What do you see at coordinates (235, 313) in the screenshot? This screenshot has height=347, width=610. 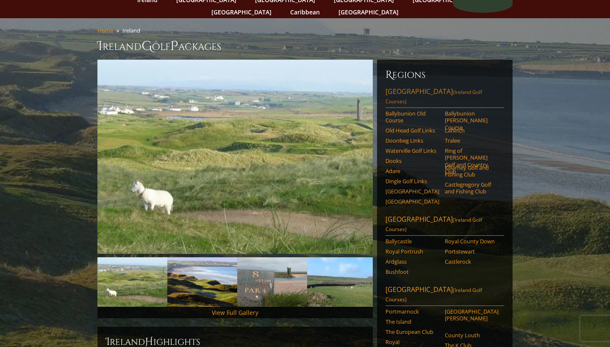 I see `a: View Full Gallery` at bounding box center [235, 313].